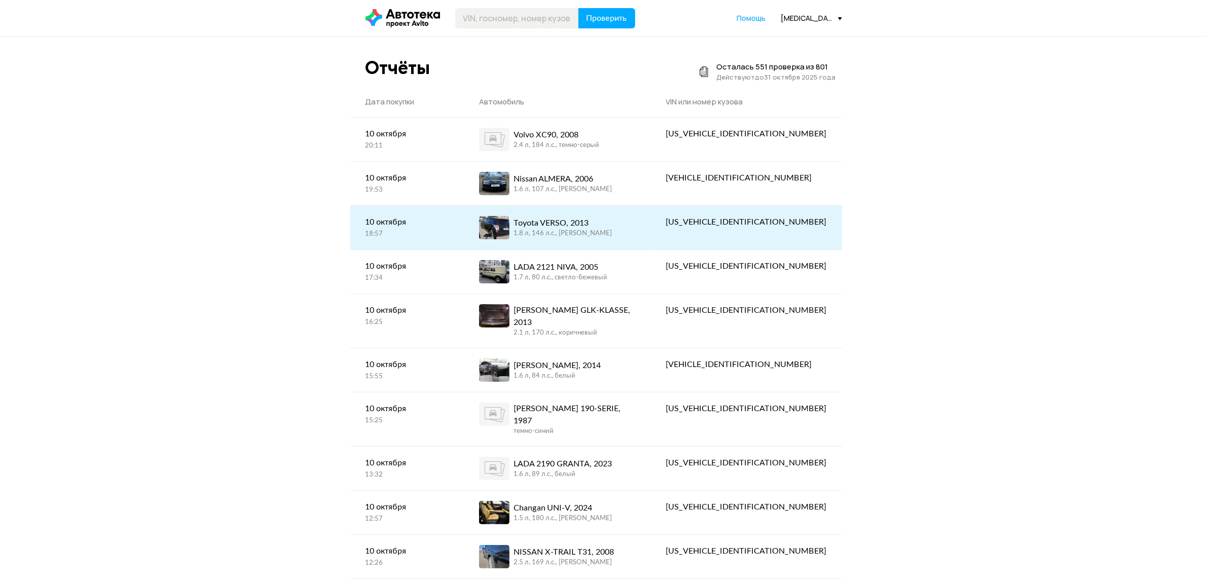  What do you see at coordinates (557, 139) in the screenshot?
I see `a: Volvo XC90, 20082.4 л, 184 л.c., темно-серый` at bounding box center [557, 139].